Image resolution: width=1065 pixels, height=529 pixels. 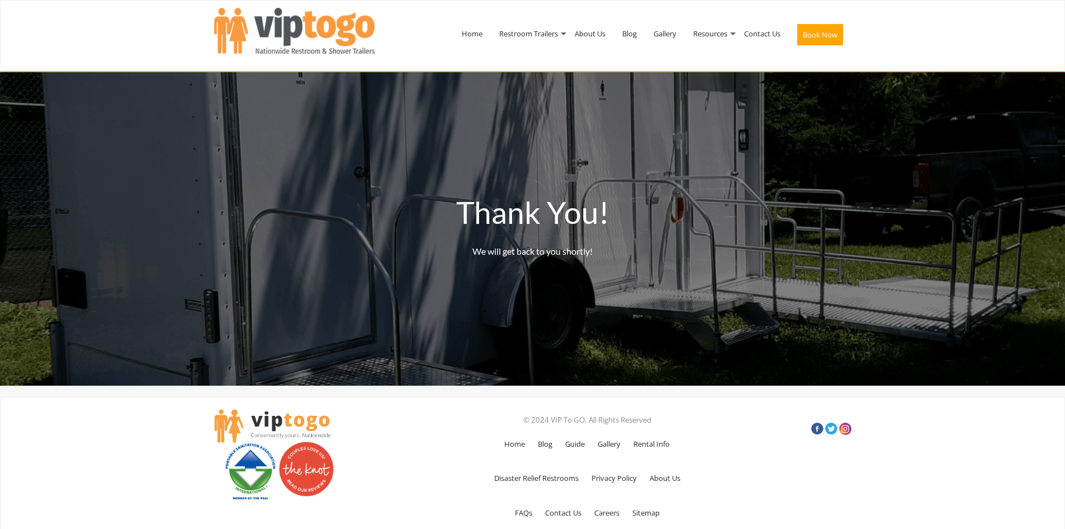 I want to click on a: Guide, so click(x=575, y=444).